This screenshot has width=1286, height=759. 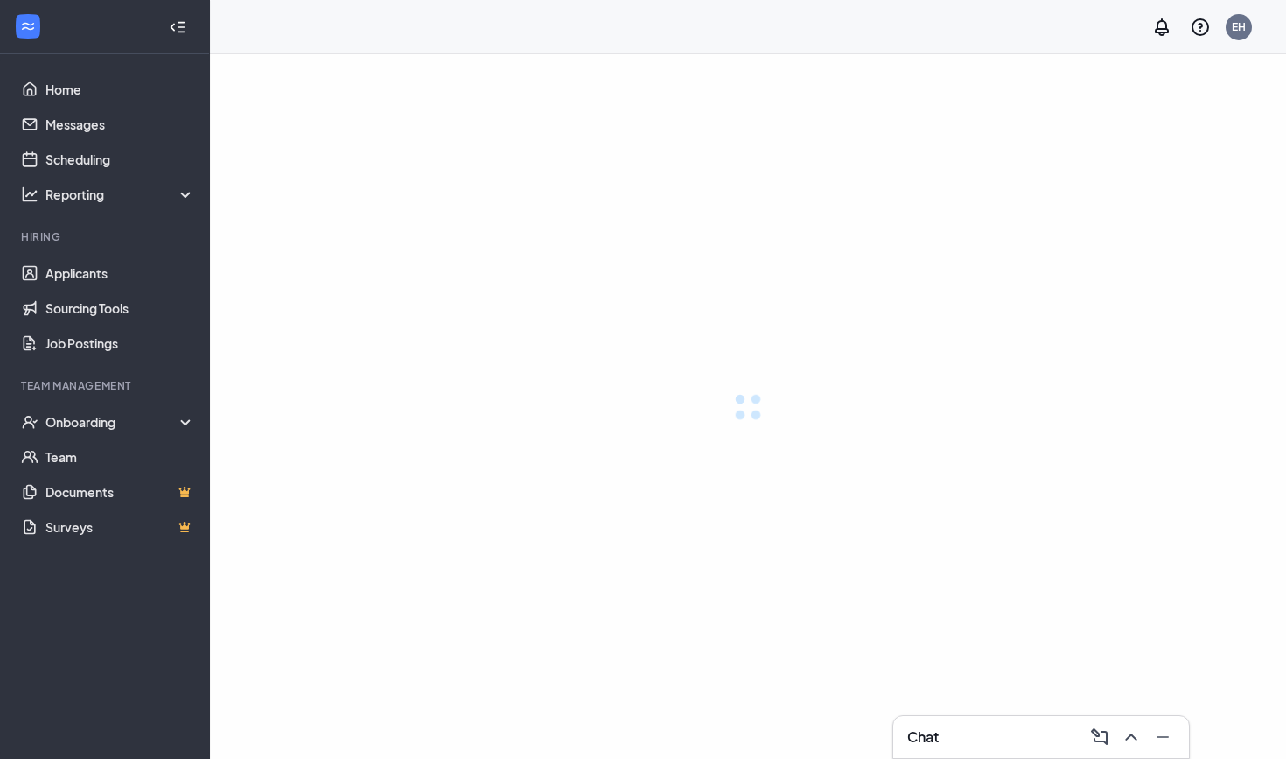 What do you see at coordinates (120, 492) in the screenshot?
I see `a: DocumentsCrown` at bounding box center [120, 492].